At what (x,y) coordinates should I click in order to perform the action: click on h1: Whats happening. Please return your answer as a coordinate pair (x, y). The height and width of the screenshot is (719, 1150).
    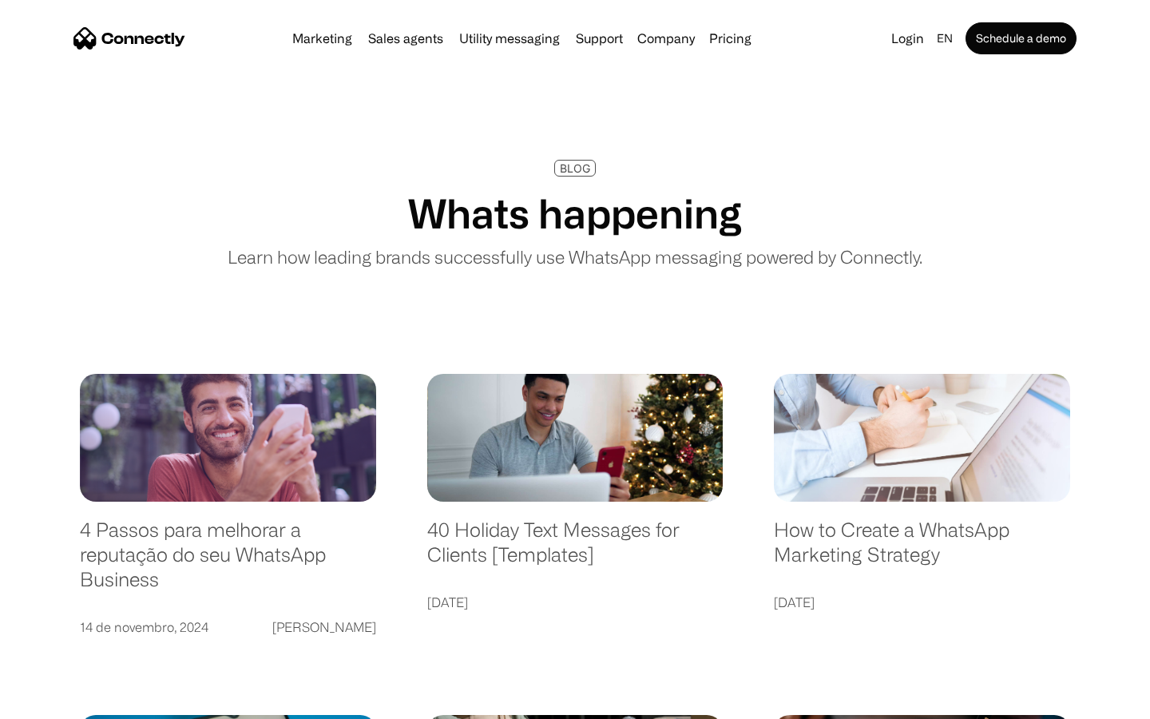
    Looking at the image, I should click on (575, 213).